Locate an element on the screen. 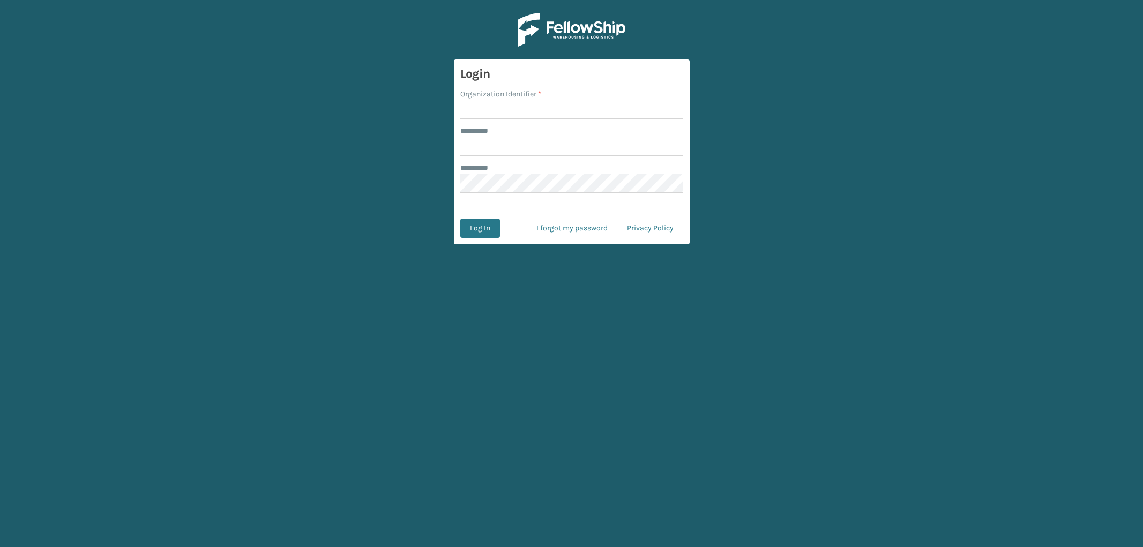 The width and height of the screenshot is (1143, 547). button: Log In is located at coordinates (480, 228).